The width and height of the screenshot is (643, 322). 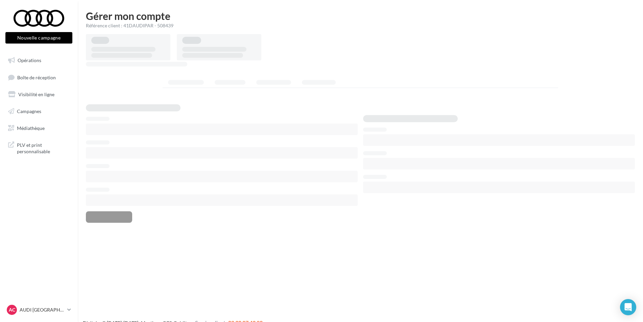 I want to click on span: Visibilité en ligne, so click(x=36, y=94).